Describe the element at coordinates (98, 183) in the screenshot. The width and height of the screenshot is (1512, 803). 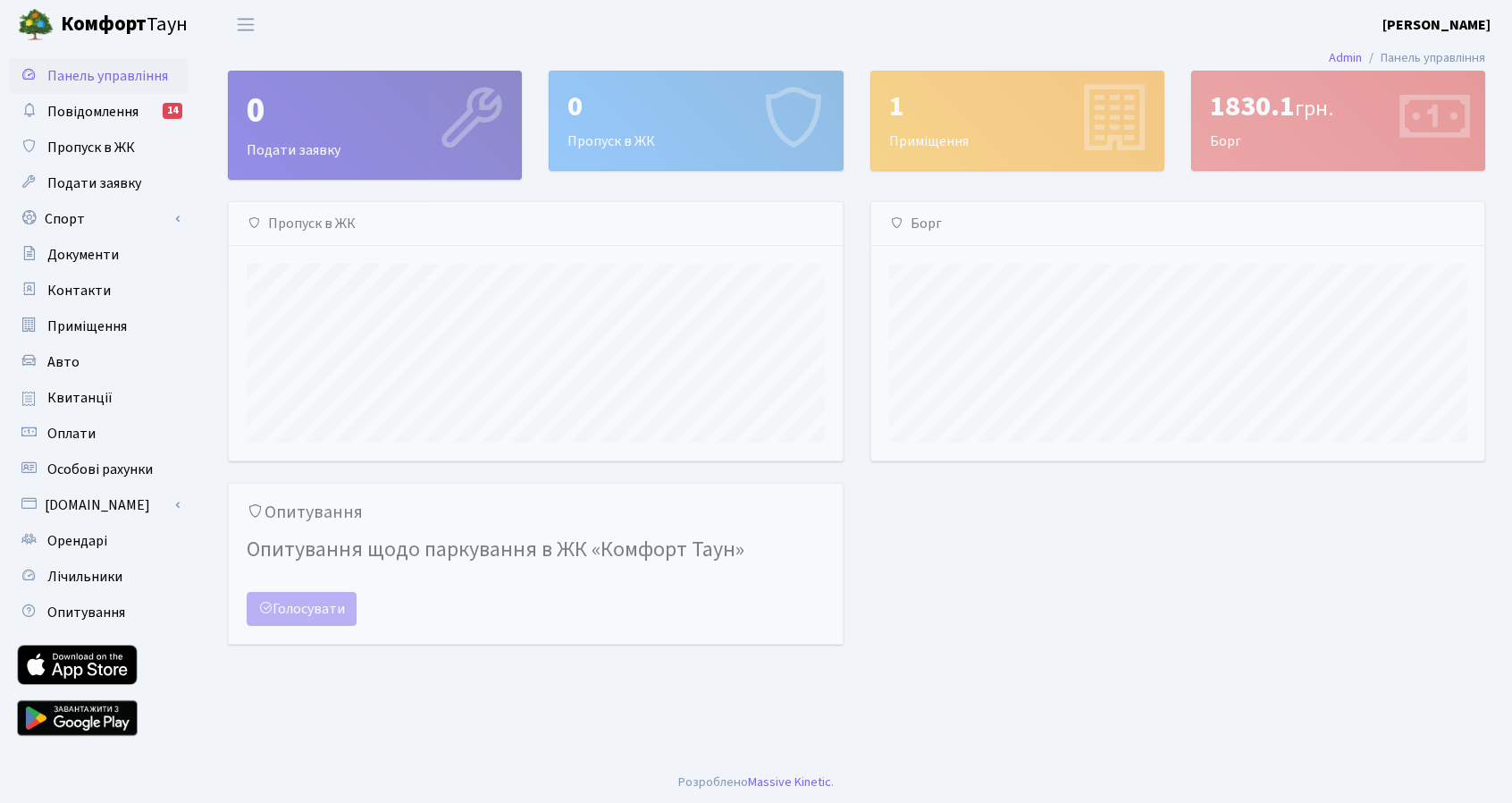
I see `a: Подати заявку` at that location.